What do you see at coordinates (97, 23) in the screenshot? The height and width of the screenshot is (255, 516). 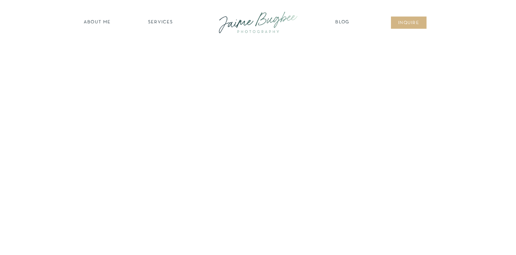 I see `nav: about ME` at bounding box center [97, 23].